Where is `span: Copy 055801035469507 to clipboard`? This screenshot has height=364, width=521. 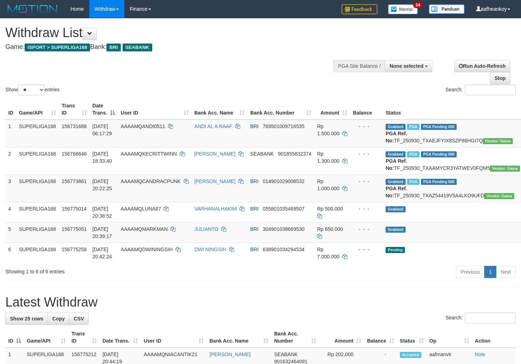
span: Copy 055801035469507 to clipboard is located at coordinates (283, 209).